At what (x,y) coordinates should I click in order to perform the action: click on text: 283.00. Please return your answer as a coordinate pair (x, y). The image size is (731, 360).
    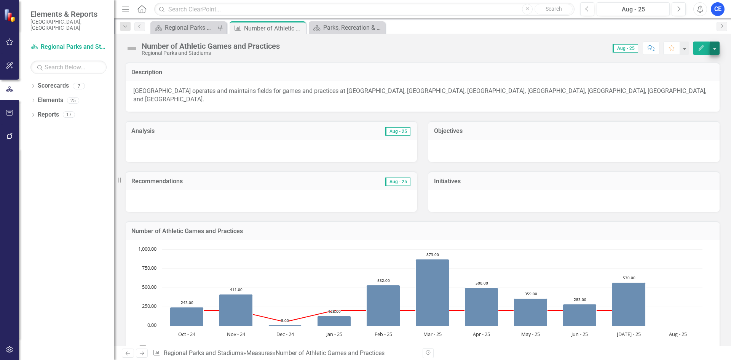
    Looking at the image, I should click on (580, 299).